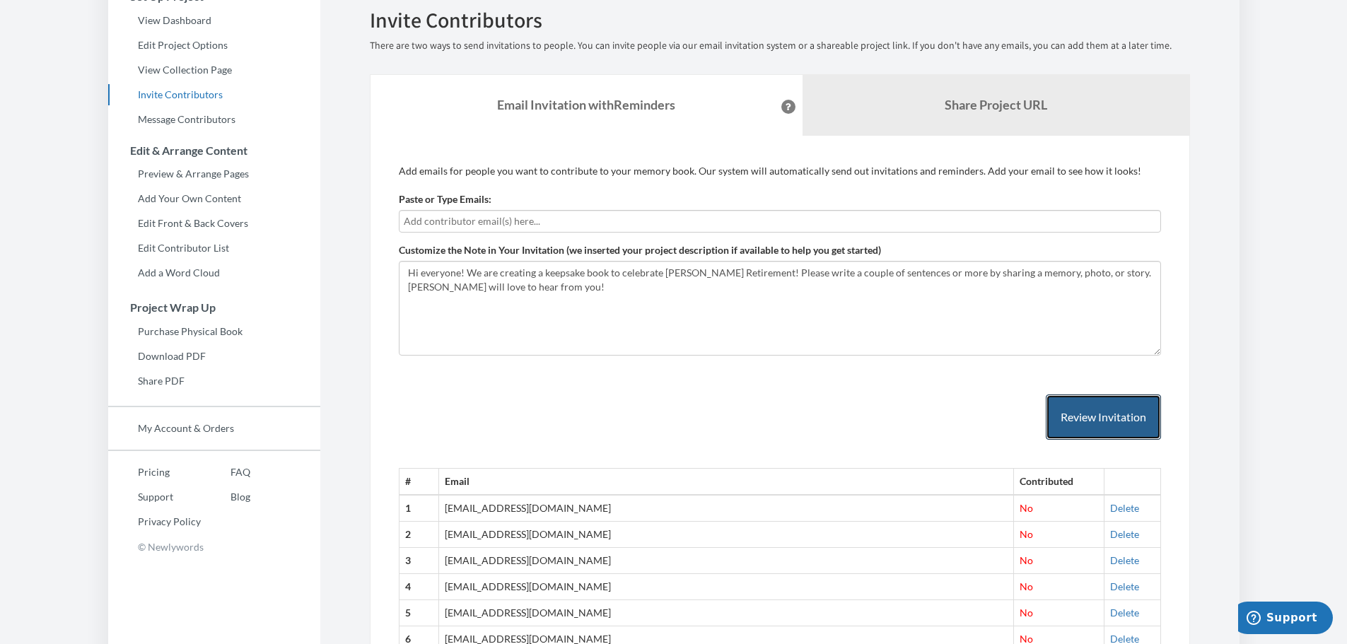 The height and width of the screenshot is (644, 1347). Describe the element at coordinates (214, 308) in the screenshot. I see `h3: Project Wrap Up` at that location.